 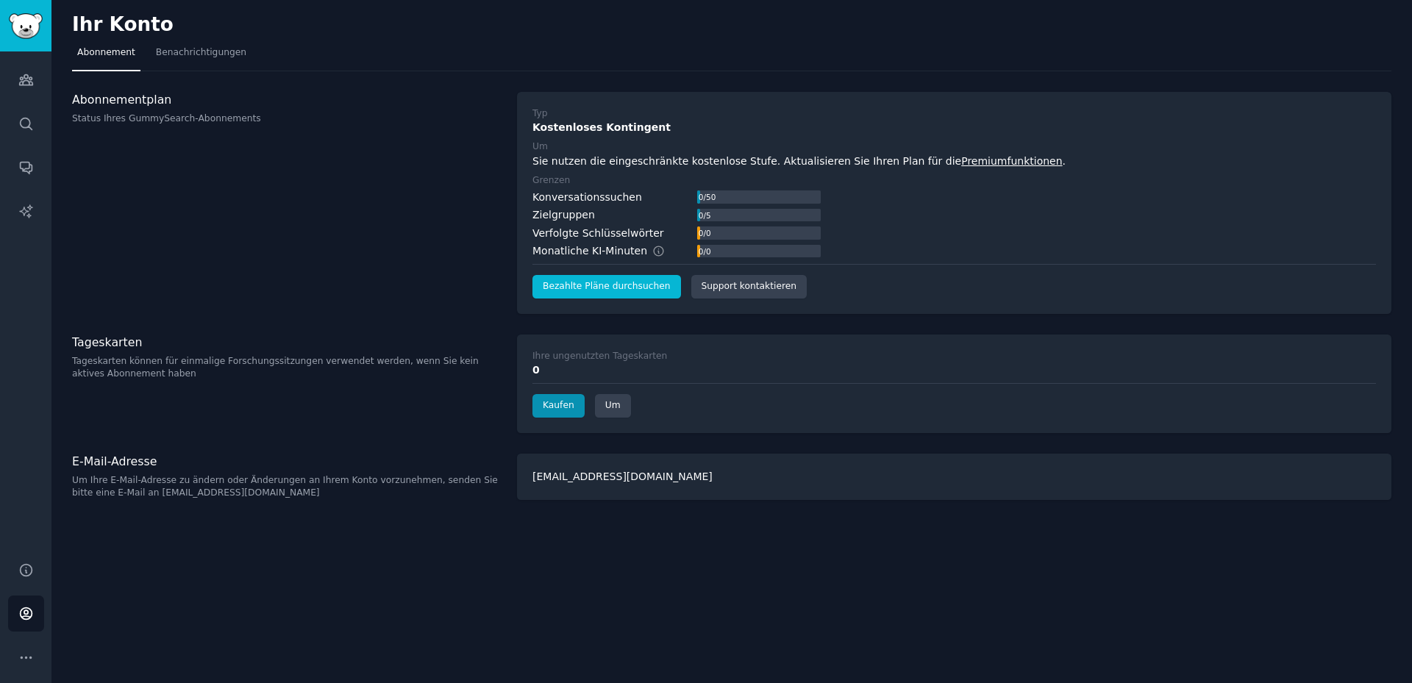 I want to click on font: Ihre ungenutzten Tageskarten, so click(x=599, y=356).